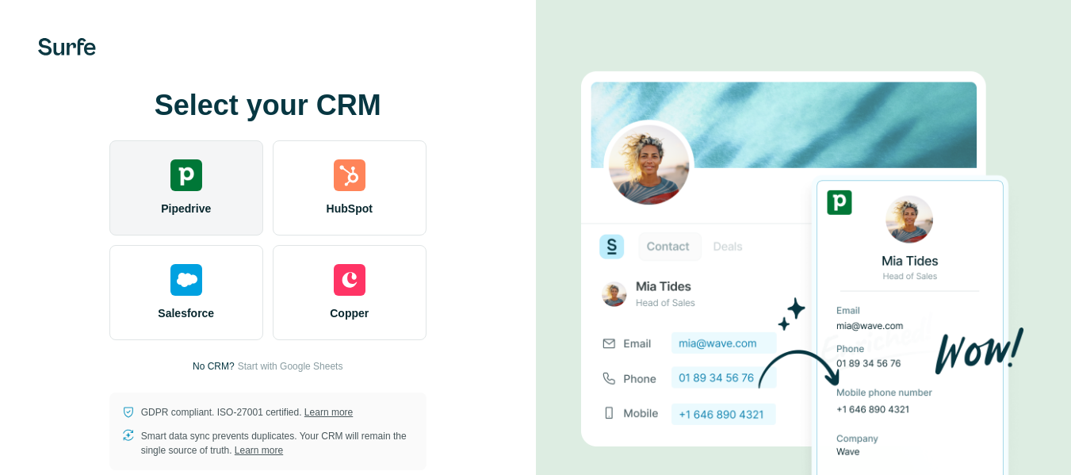 This screenshot has width=1071, height=475. I want to click on p: GDPR compliant. ISO-27001 certified., so click(247, 412).